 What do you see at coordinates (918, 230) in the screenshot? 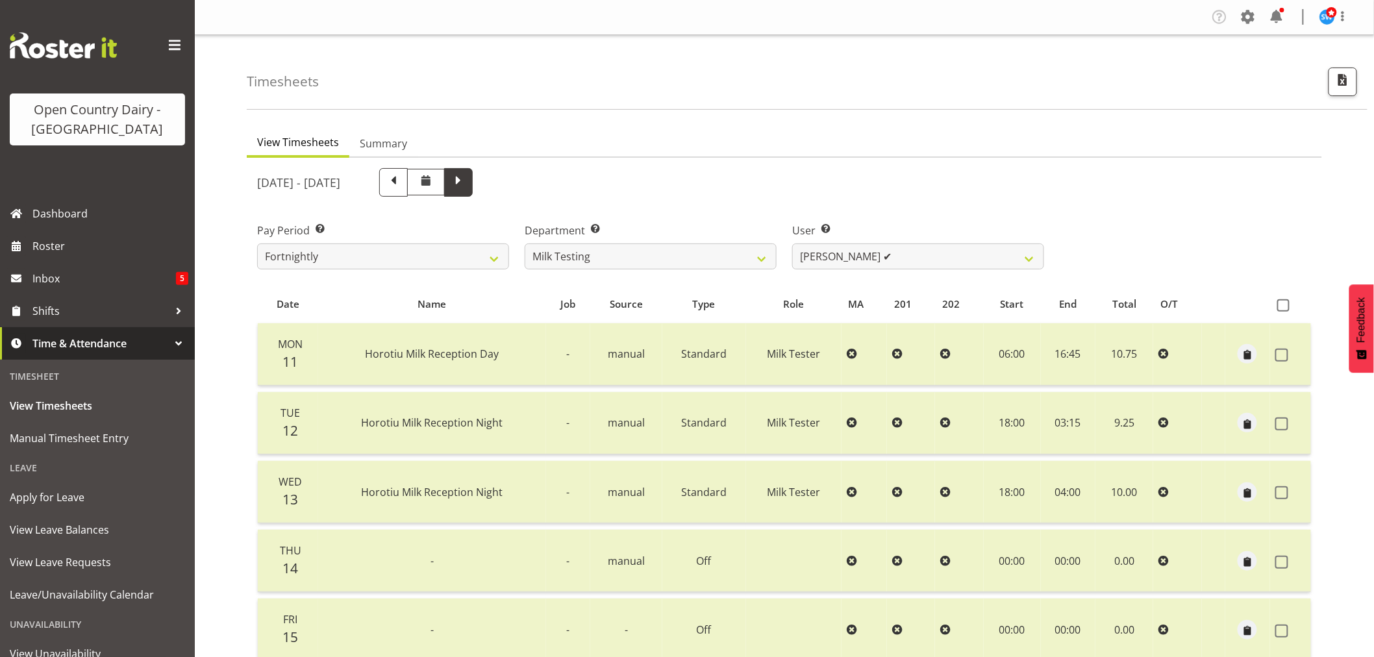
I see `label: User` at bounding box center [918, 230].